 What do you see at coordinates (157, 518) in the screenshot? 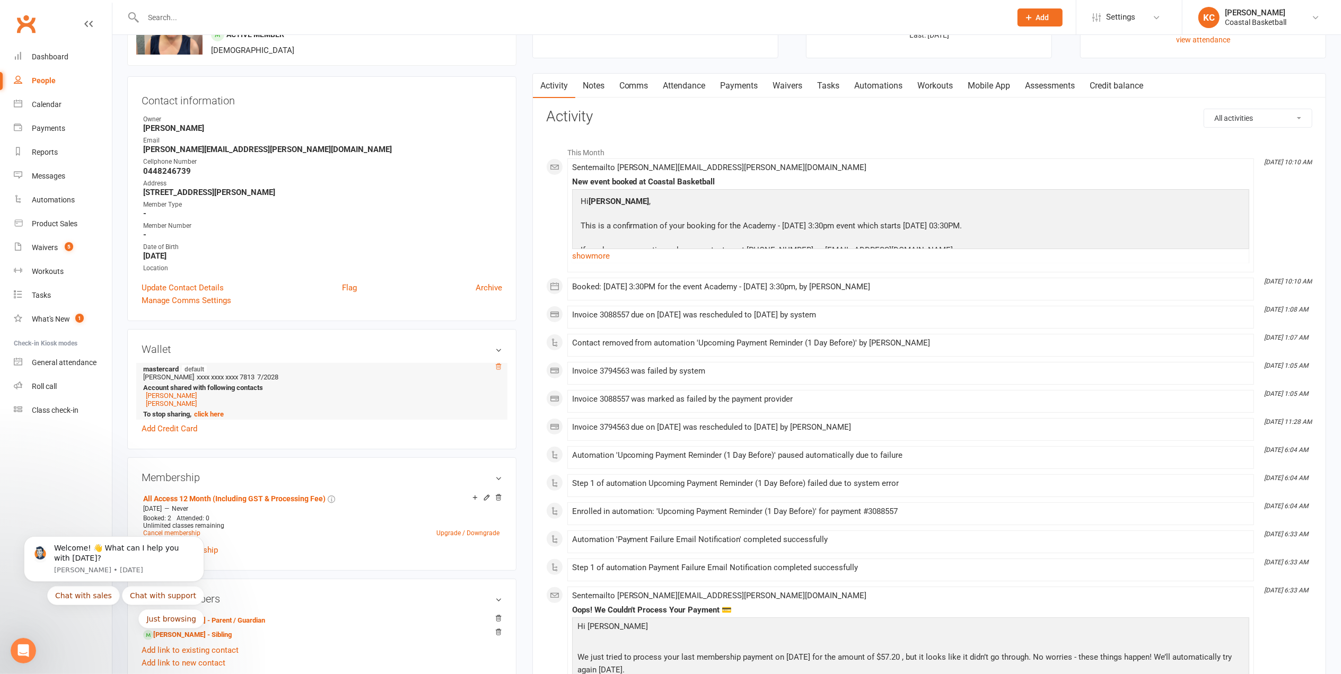
I see `span: Booked: 2` at bounding box center [157, 518].